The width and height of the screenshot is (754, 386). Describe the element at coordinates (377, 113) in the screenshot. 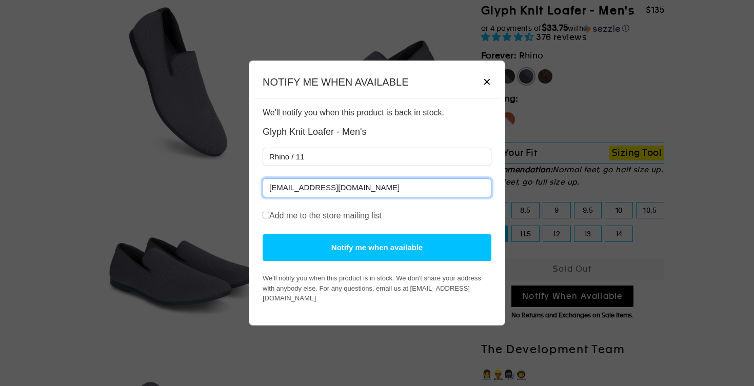

I see `p: We'll notify you when this product is back in stock.` at that location.